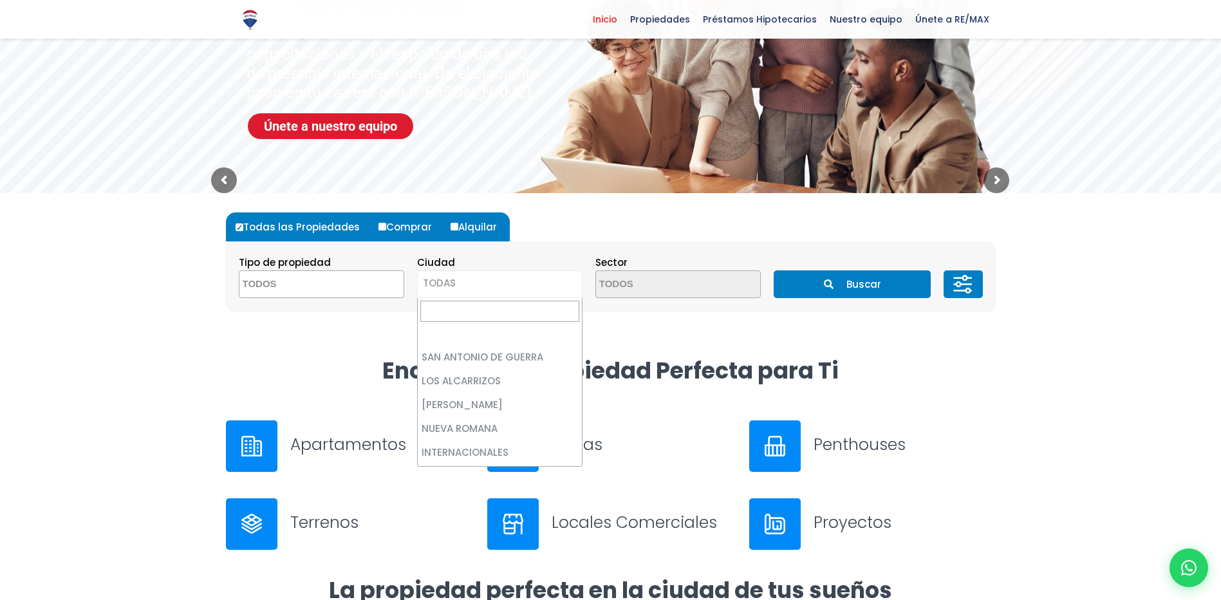  Describe the element at coordinates (250, 19) in the screenshot. I see `img: Logo de REMAX` at that location.